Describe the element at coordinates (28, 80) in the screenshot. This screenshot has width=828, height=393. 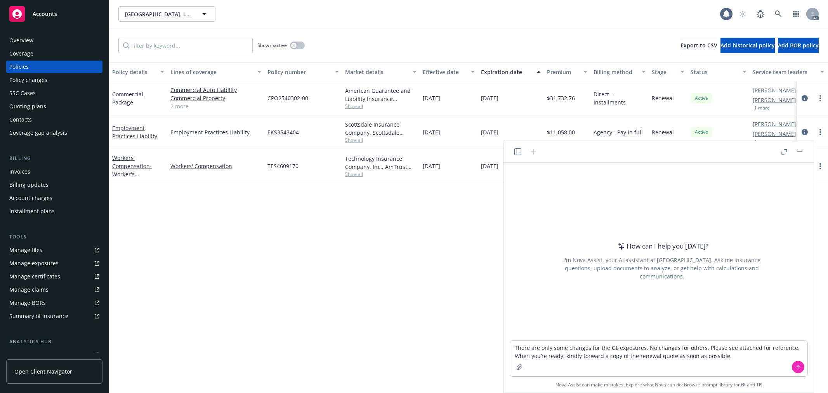
I see `div: Policy changes` at that location.